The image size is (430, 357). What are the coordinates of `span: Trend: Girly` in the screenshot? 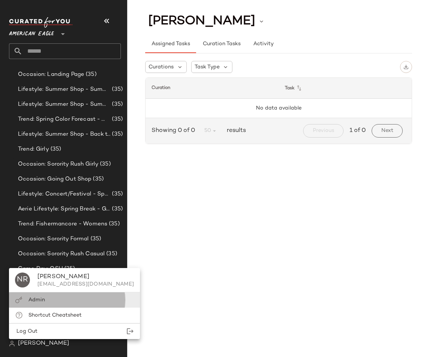 It's located at (33, 149).